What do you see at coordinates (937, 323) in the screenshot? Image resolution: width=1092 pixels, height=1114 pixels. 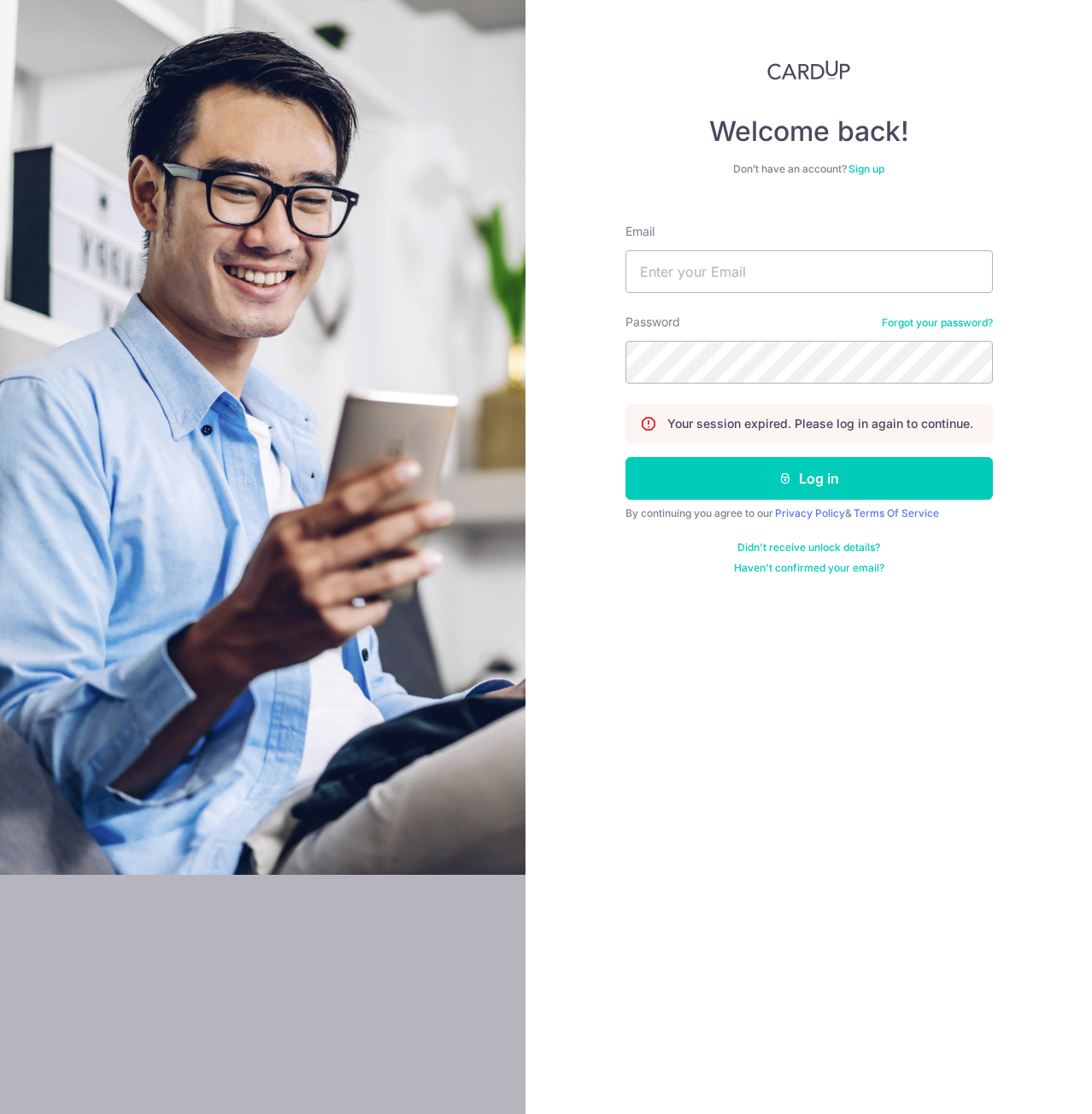 I see `a: Forgot your password?` at bounding box center [937, 323].